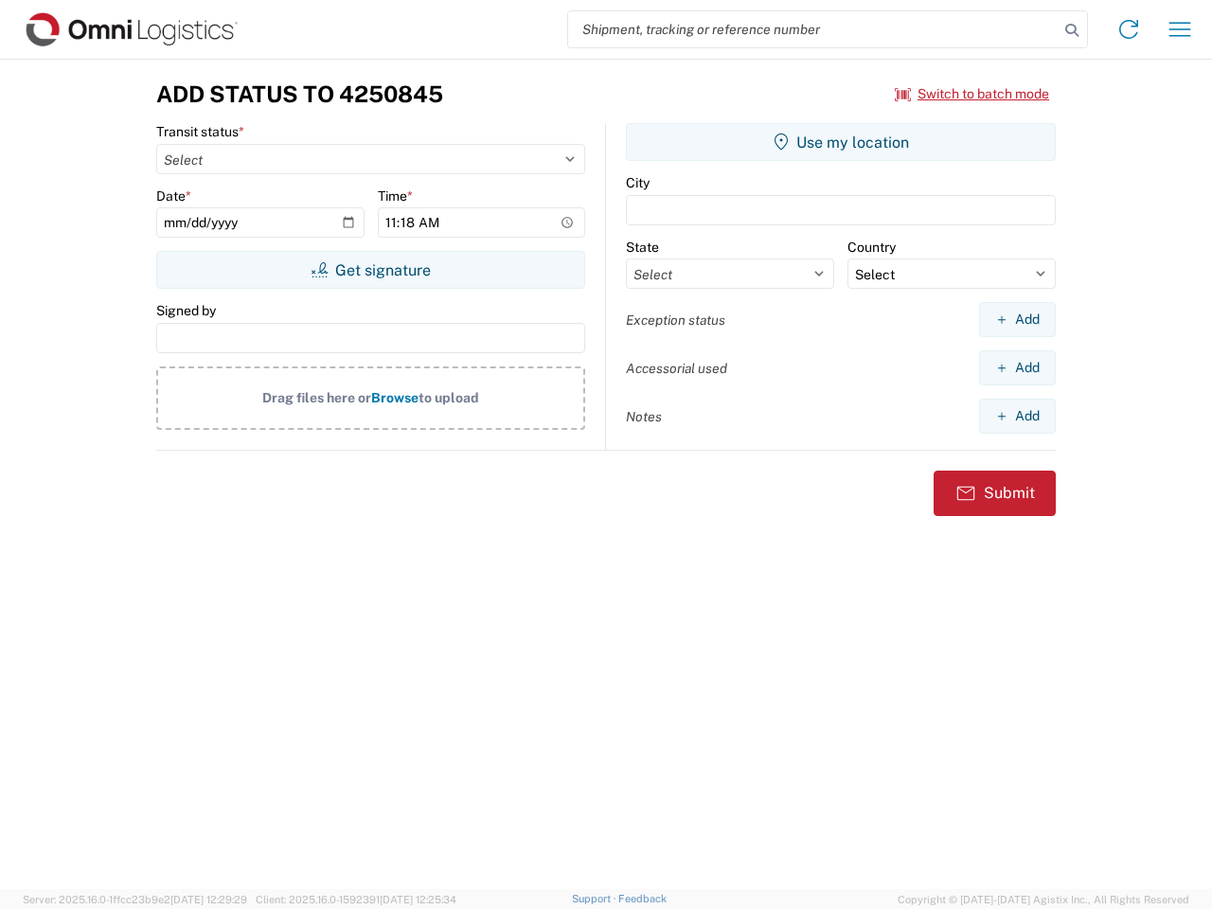  Describe the element at coordinates (449, 398) in the screenshot. I see `span: to upload` at that location.